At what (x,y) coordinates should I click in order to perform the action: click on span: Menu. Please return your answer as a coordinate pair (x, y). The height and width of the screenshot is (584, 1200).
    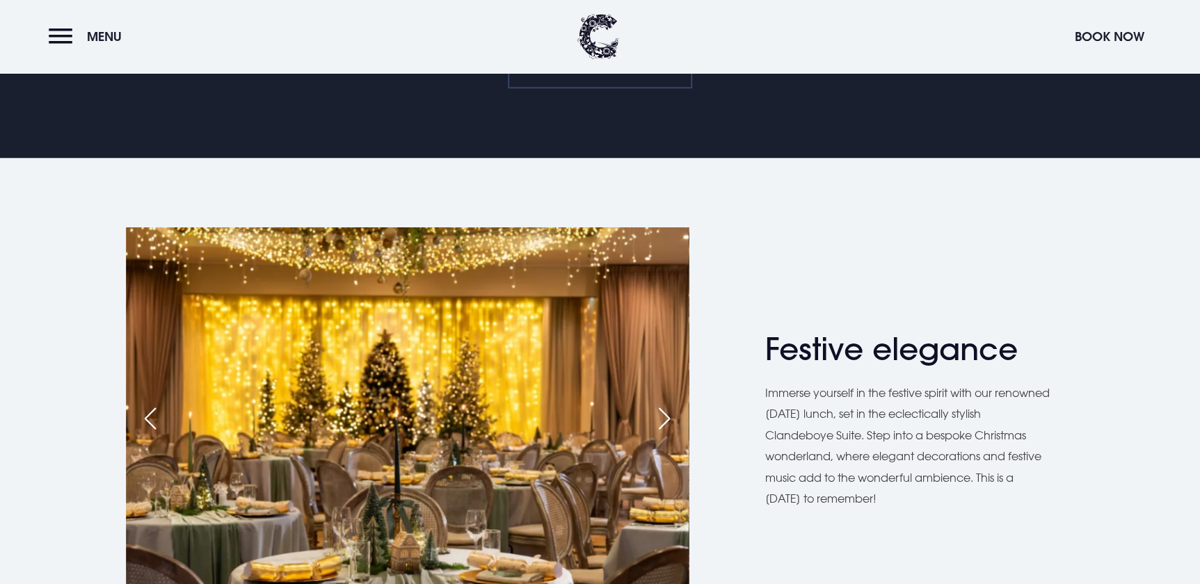
    Looking at the image, I should click on (104, 36).